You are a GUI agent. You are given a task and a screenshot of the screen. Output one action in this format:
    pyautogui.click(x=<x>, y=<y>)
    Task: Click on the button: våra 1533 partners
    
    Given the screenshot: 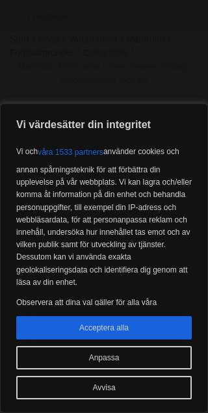 What is the action you would take?
    pyautogui.click(x=70, y=152)
    